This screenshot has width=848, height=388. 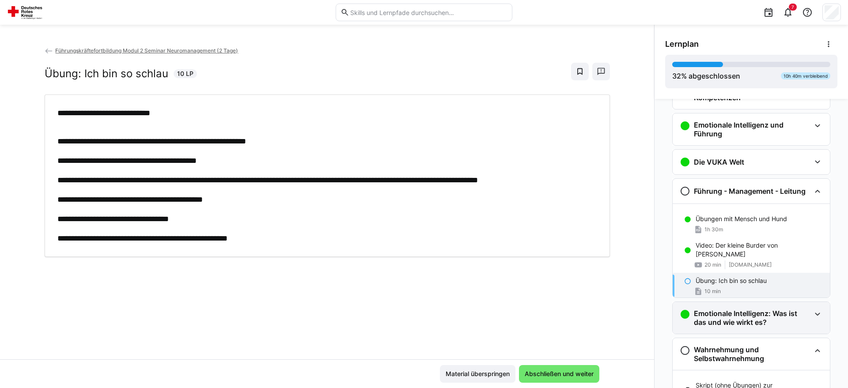 I want to click on div: 10h 40m verbleibend, so click(x=805, y=76).